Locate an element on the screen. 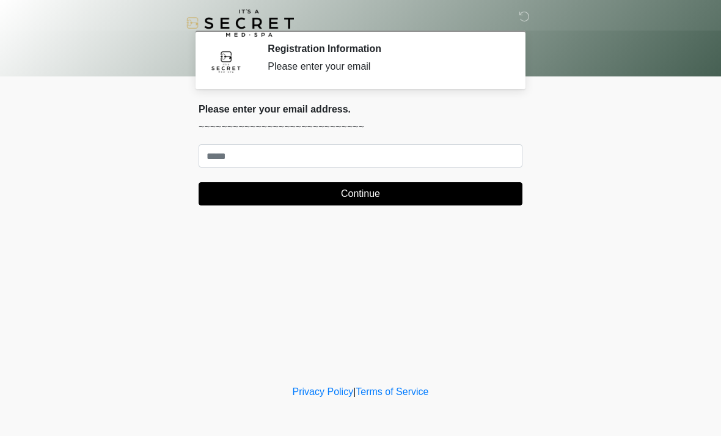 This screenshot has width=721, height=436. button: Continue is located at coordinates (361, 194).